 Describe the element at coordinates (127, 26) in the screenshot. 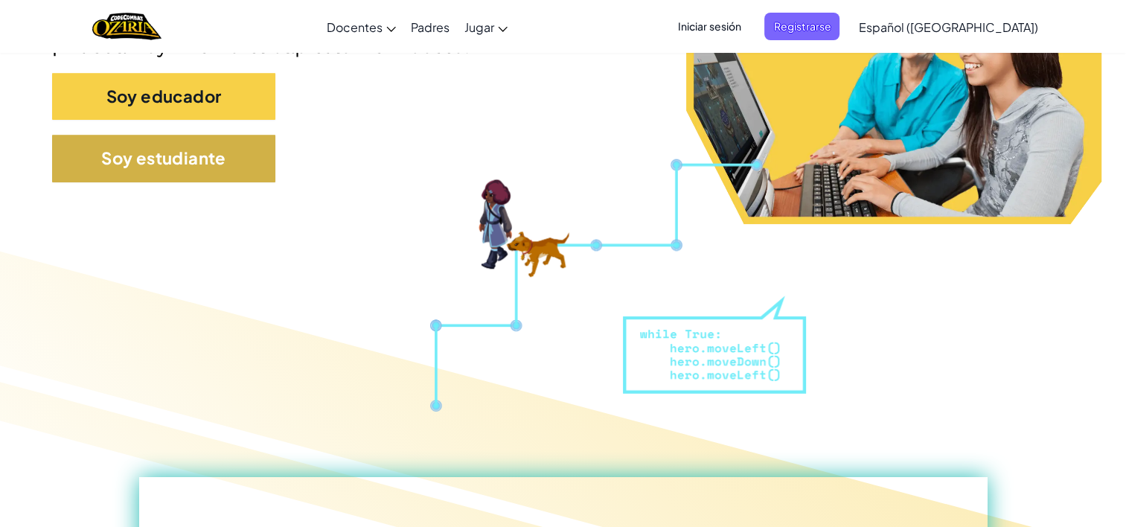

I see `a: Ozaria by CodeCombat logo` at that location.